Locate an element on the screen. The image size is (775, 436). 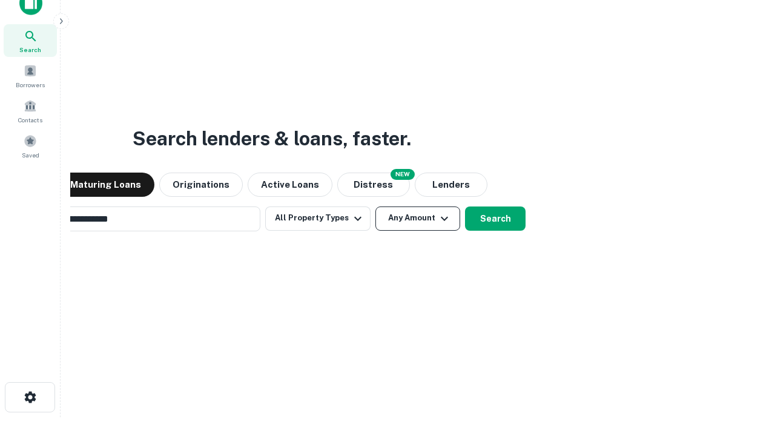
button: Search distressed loans with lien and other non-mortgage details. is located at coordinates (374, 185).